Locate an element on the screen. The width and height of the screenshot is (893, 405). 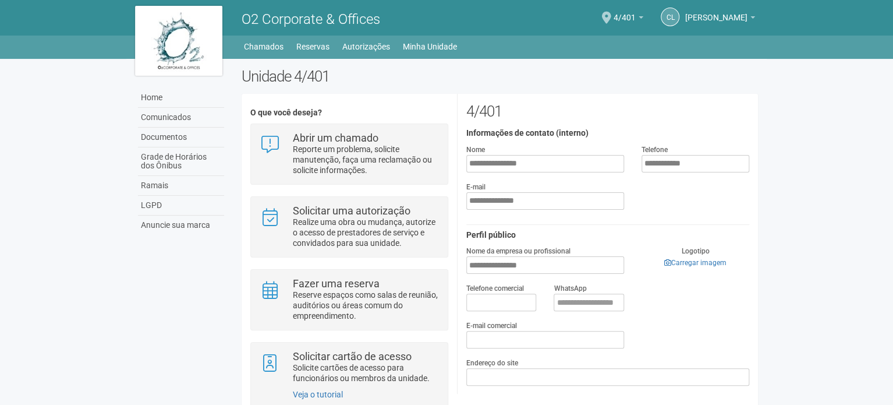
a: Anuncie sua marca is located at coordinates (181, 225).